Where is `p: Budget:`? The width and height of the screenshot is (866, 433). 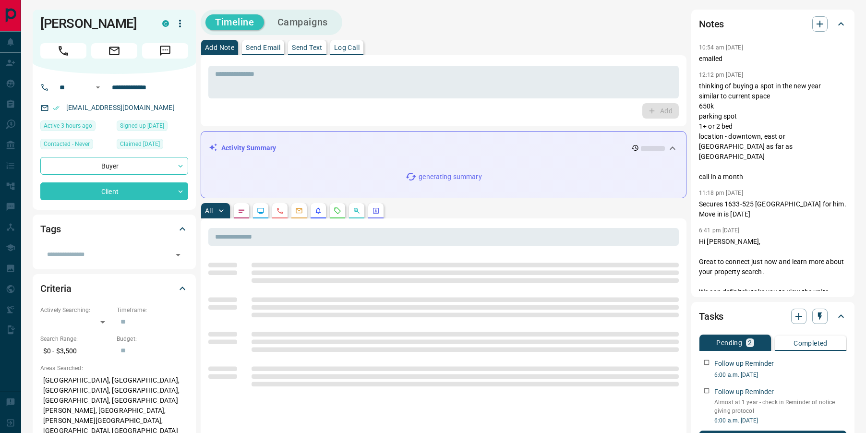
p: Budget: is located at coordinates (152, 339).